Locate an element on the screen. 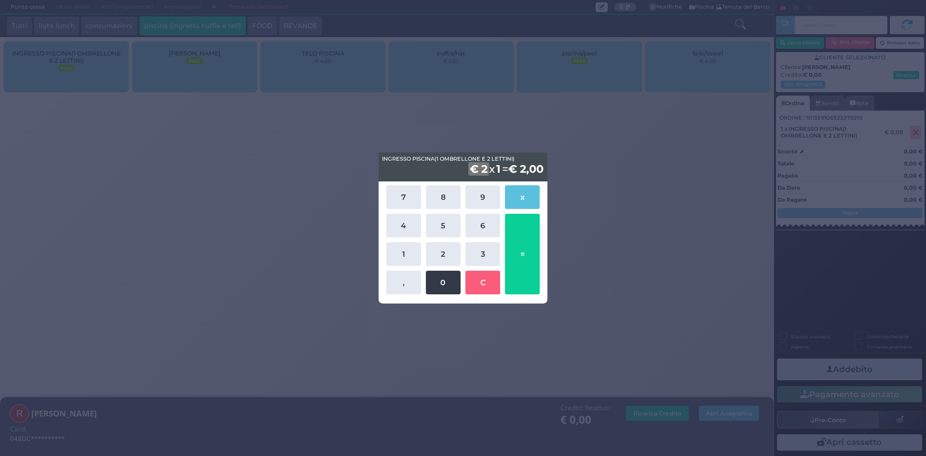 The height and width of the screenshot is (456, 926). button: 7 is located at coordinates (404, 197).